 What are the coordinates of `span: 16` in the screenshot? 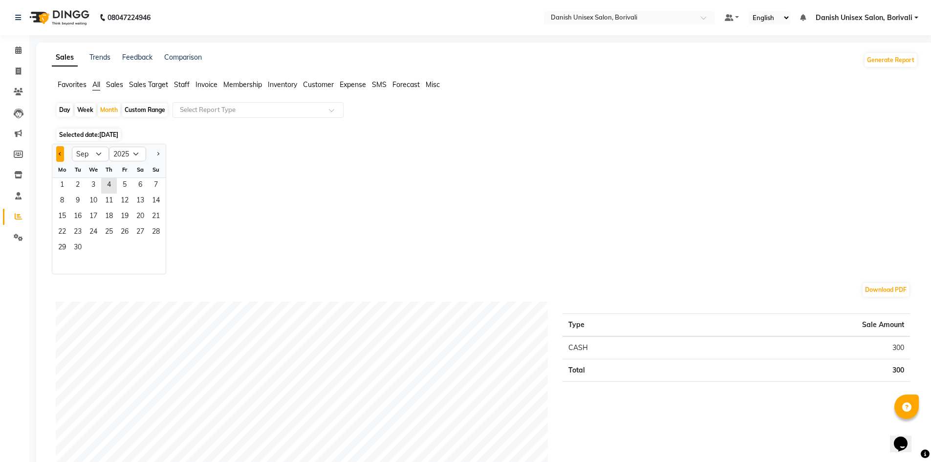 It's located at (78, 217).